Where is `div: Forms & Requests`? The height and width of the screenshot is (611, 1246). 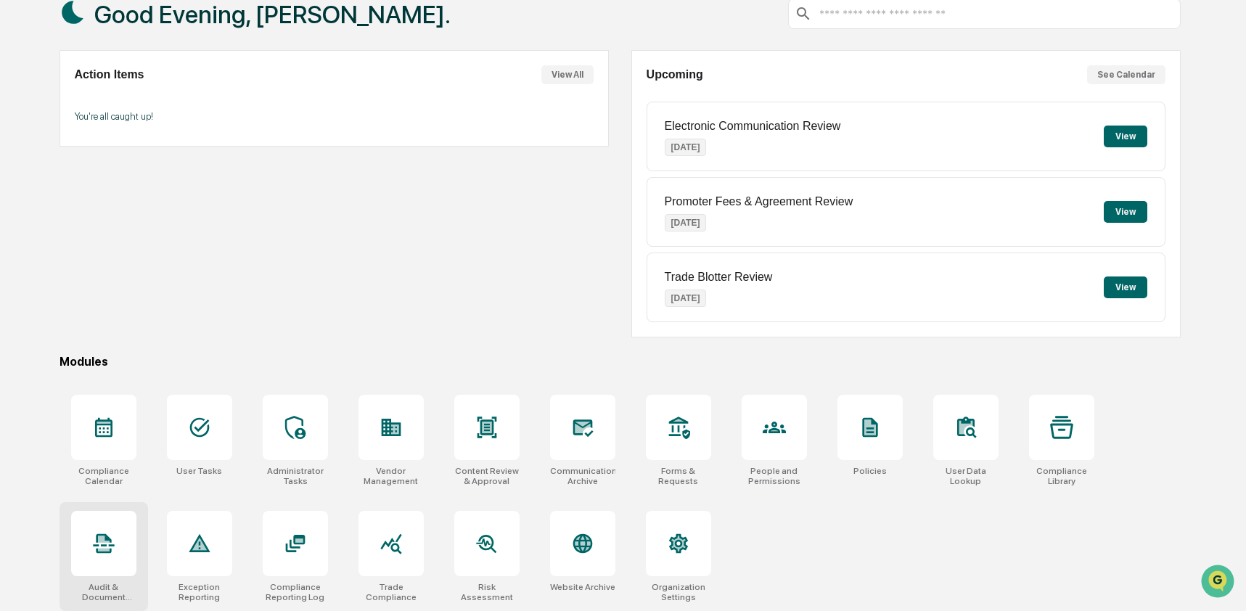 div: Forms & Requests is located at coordinates (679, 476).